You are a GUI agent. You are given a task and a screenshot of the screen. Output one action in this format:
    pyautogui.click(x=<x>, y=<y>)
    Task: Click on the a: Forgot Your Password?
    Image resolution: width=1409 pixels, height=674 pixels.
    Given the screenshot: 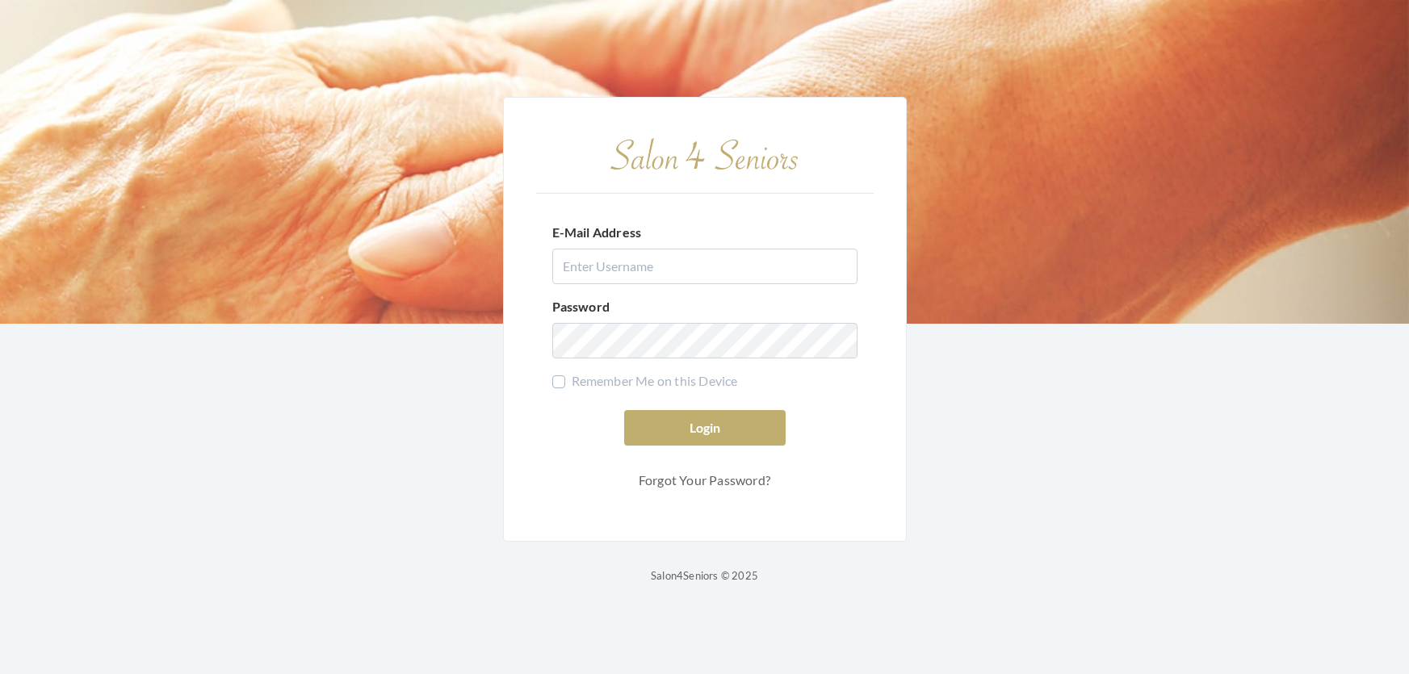 What is the action you would take?
    pyautogui.click(x=705, y=480)
    